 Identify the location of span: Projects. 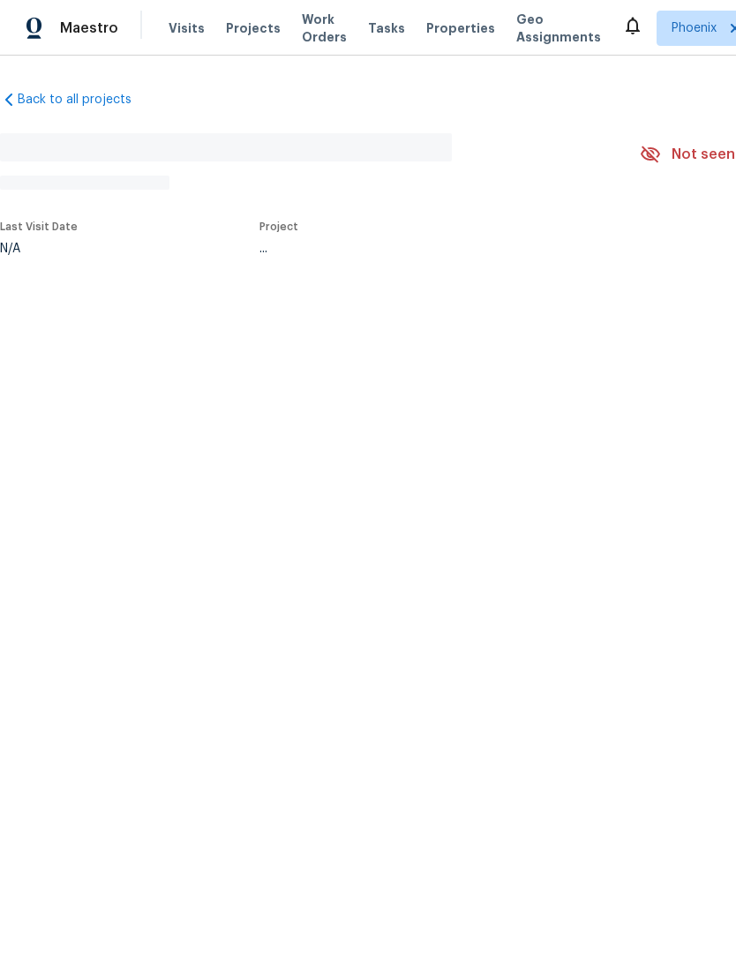
(253, 28).